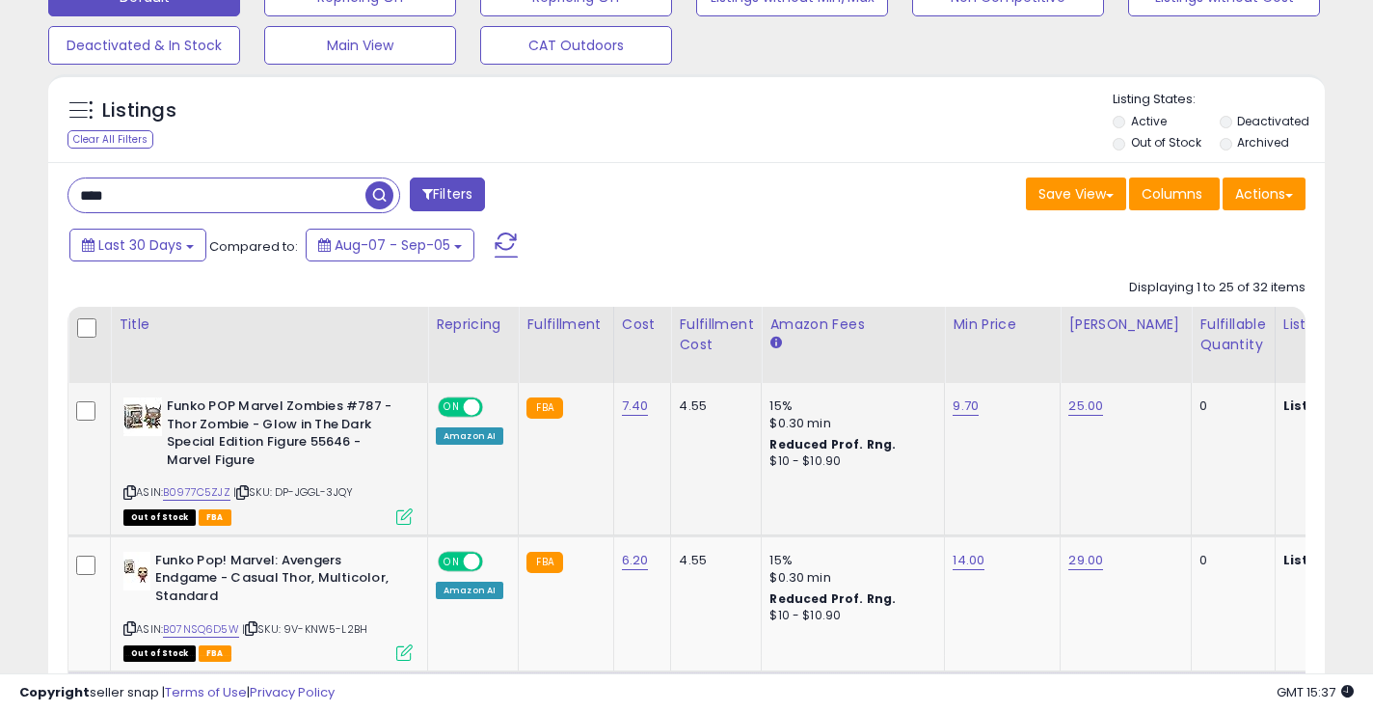 This screenshot has width=1373, height=712. What do you see at coordinates (205, 691) in the screenshot?
I see `a: Terms of Use` at bounding box center [205, 691].